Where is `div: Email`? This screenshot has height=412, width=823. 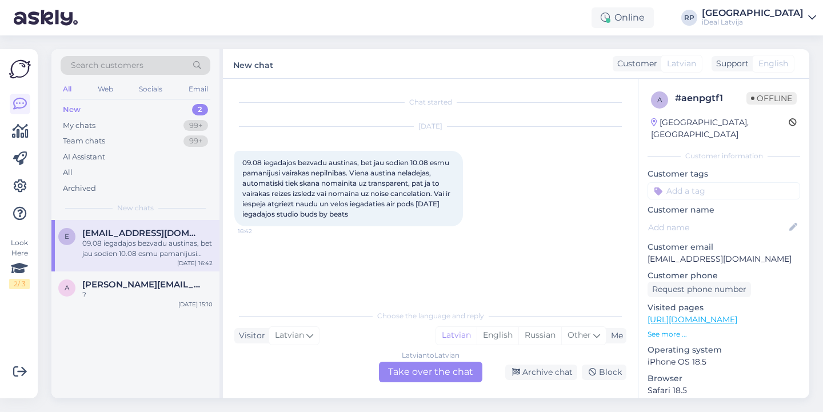
div: Email is located at coordinates (198, 89).